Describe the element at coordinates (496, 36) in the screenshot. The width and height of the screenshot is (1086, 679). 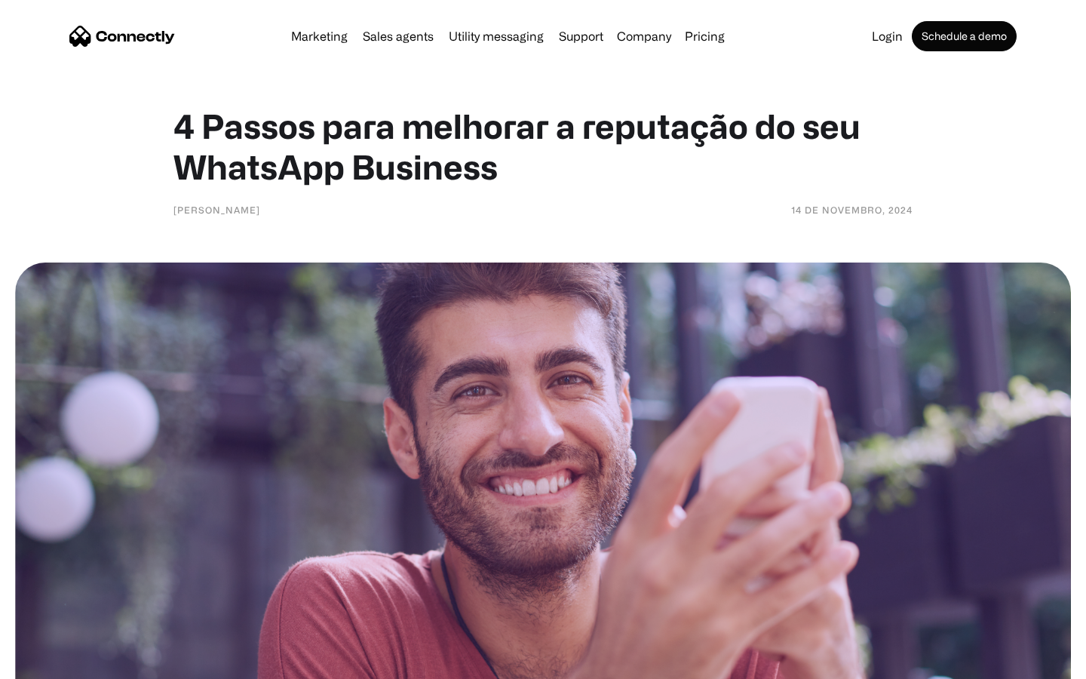
I see `a: Utility messaging` at that location.